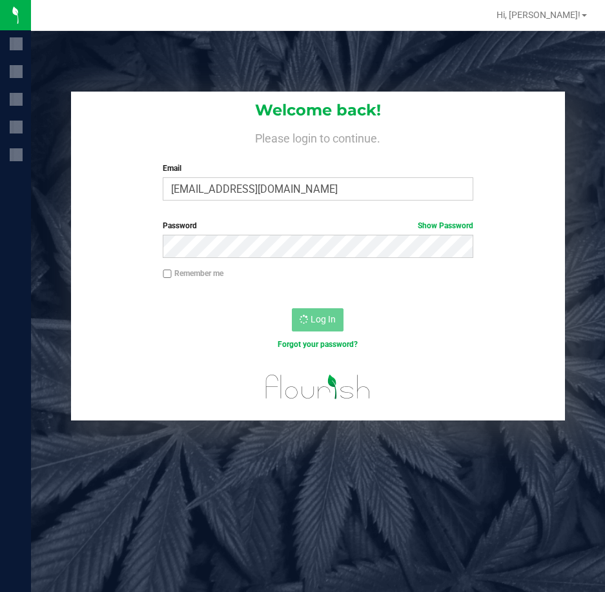  I want to click on label: Email, so click(317, 168).